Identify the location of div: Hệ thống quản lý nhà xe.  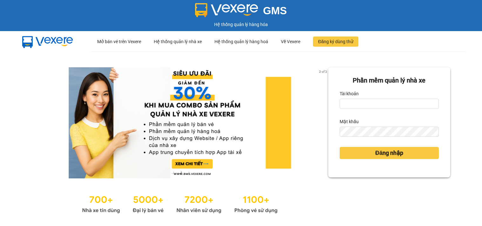
(178, 42).